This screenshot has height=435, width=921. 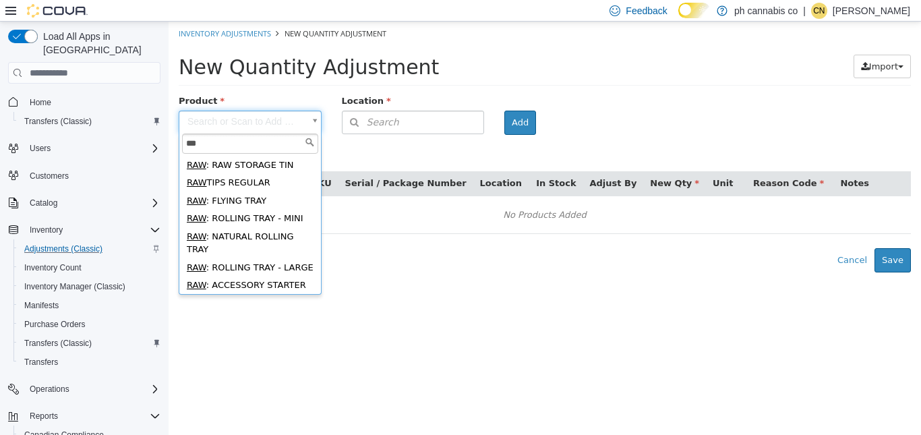 What do you see at coordinates (41, 362) in the screenshot?
I see `a: Transfers` at bounding box center [41, 362].